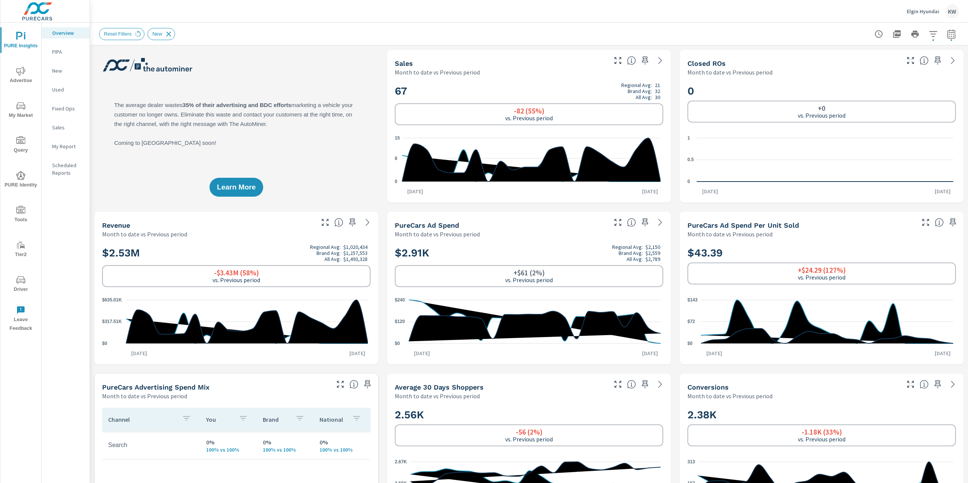  I want to click on button: Learn More, so click(236, 187).